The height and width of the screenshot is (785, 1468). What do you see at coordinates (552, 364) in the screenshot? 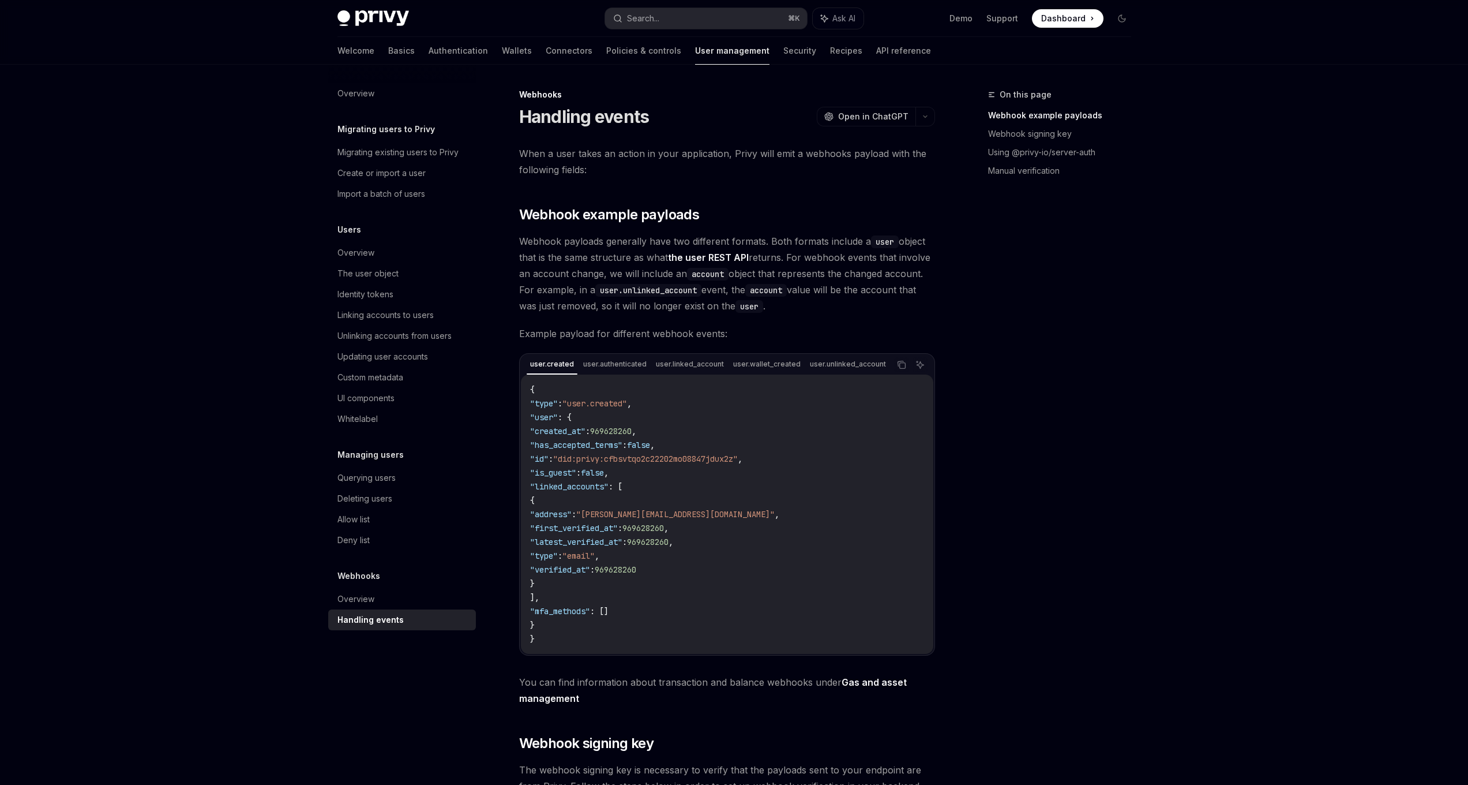
I see `div: user.created` at bounding box center [552, 364].